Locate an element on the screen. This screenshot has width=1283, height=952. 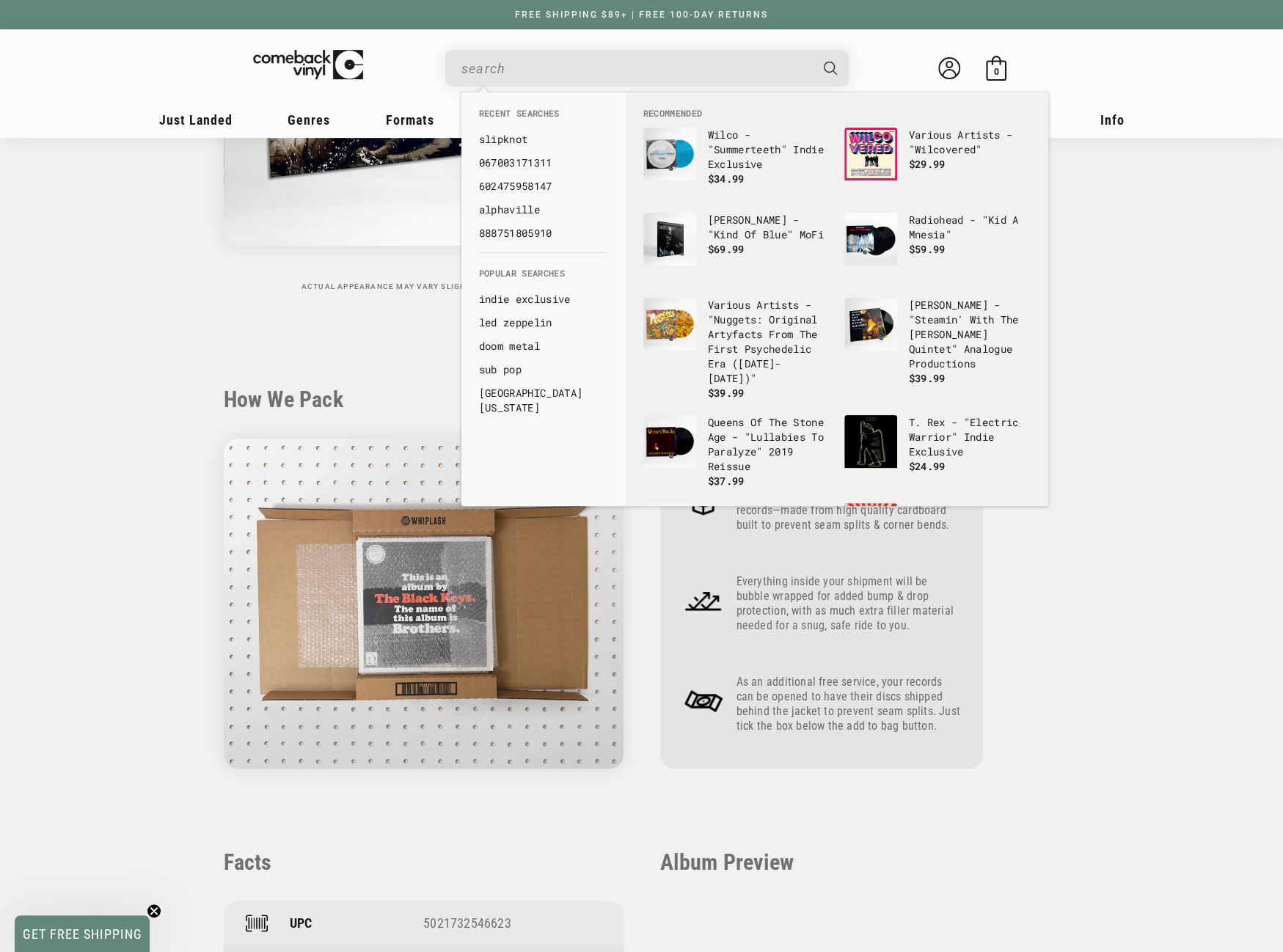
li: default_suggestions: led zeppelin is located at coordinates (544, 323).